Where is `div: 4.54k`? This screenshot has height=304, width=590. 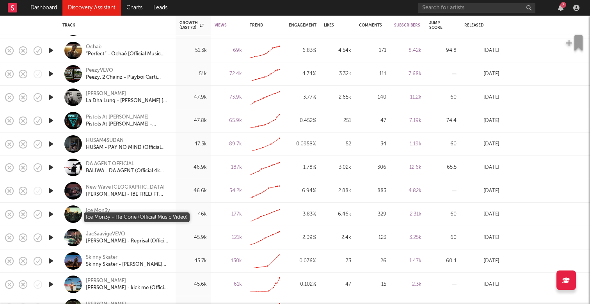 div: 4.54k is located at coordinates (338, 51).